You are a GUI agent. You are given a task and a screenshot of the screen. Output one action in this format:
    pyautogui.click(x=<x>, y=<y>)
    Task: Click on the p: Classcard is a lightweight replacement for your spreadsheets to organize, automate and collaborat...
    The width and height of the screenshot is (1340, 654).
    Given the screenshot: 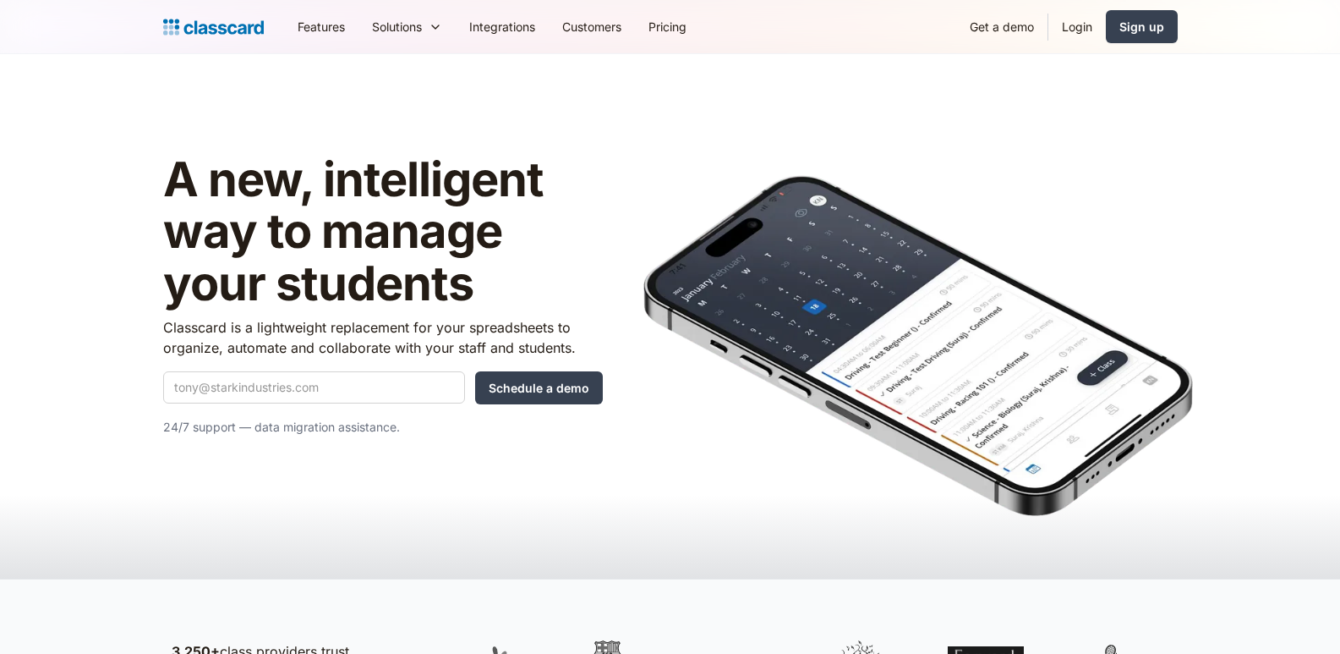 What is the action you would take?
    pyautogui.click(x=383, y=337)
    